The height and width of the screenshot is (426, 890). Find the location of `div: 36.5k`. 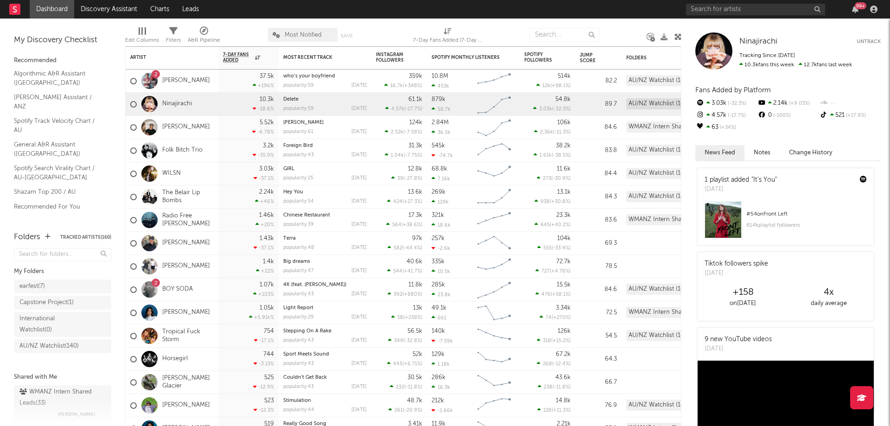

div: 36.5k is located at coordinates (441, 132).